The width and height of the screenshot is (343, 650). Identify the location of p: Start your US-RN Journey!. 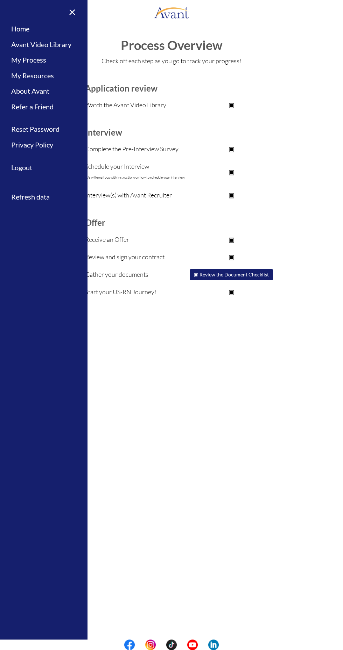
(136, 292).